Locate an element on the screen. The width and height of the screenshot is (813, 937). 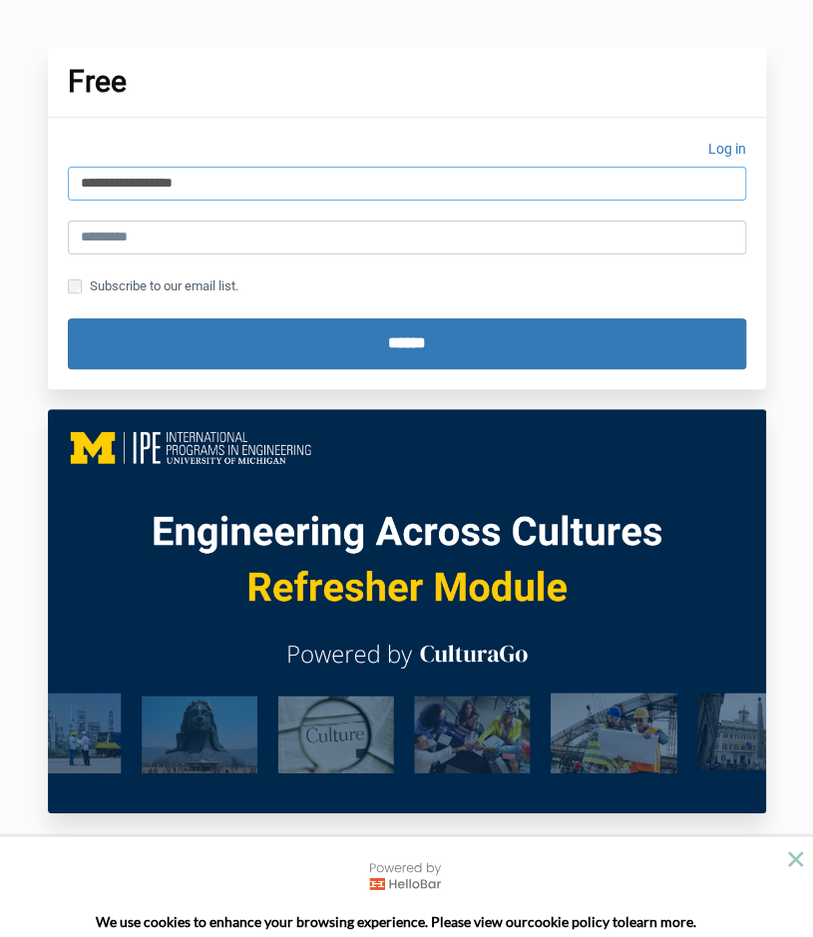
h1: Free is located at coordinates (407, 82).